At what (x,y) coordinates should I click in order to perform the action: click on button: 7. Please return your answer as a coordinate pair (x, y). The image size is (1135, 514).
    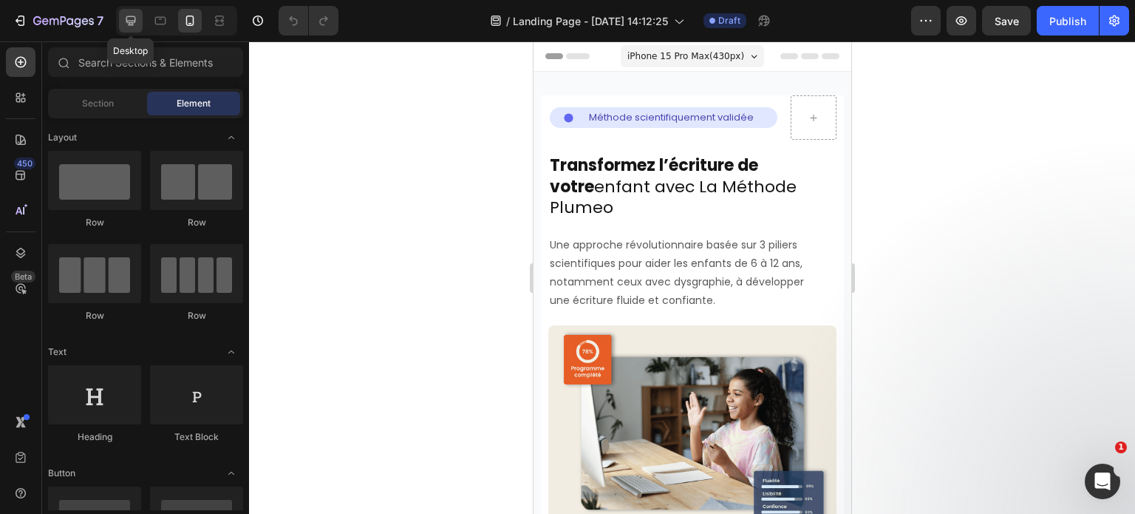
    Looking at the image, I should click on (58, 21).